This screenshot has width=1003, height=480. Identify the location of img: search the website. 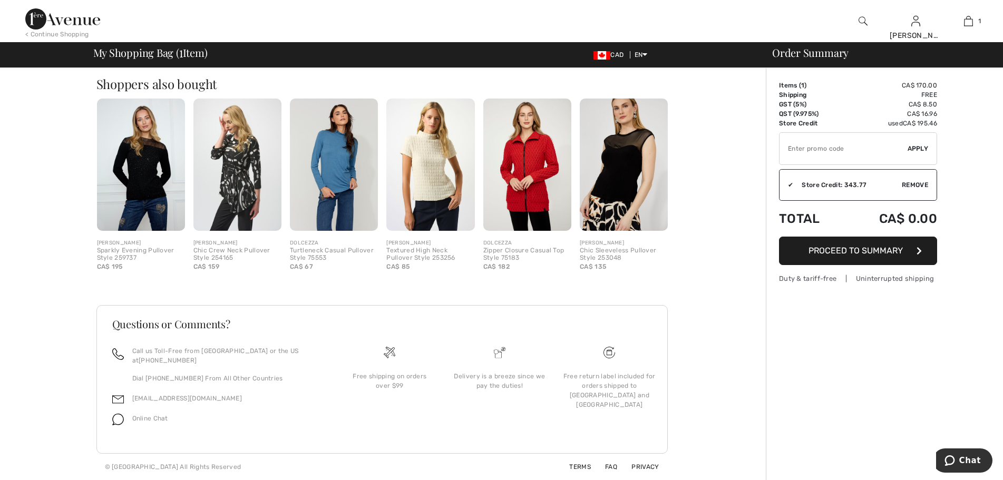
(863, 21).